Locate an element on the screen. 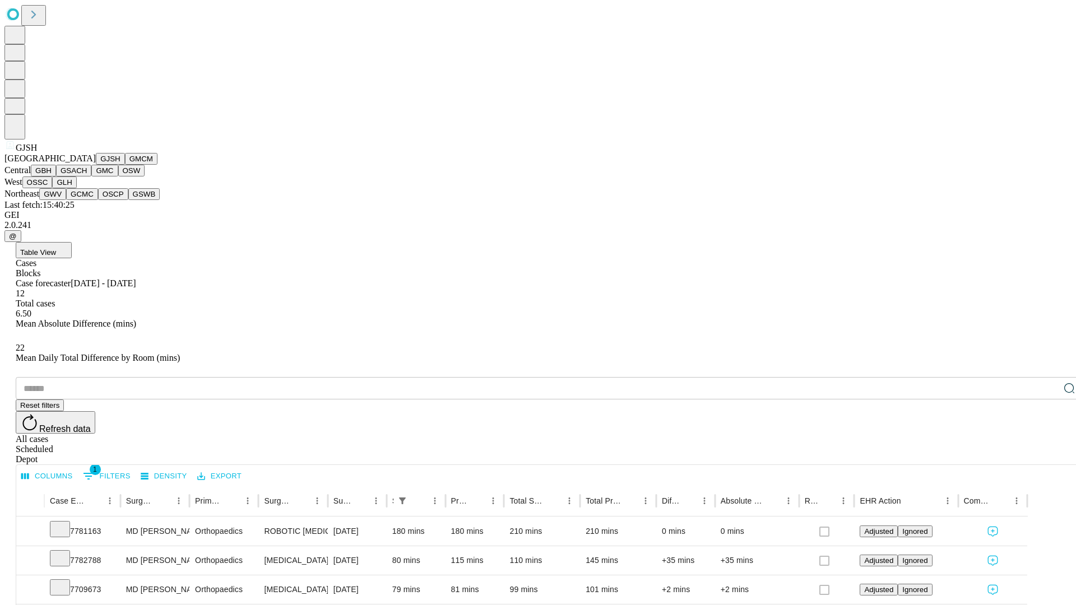  button: Ignored is located at coordinates (915, 590).